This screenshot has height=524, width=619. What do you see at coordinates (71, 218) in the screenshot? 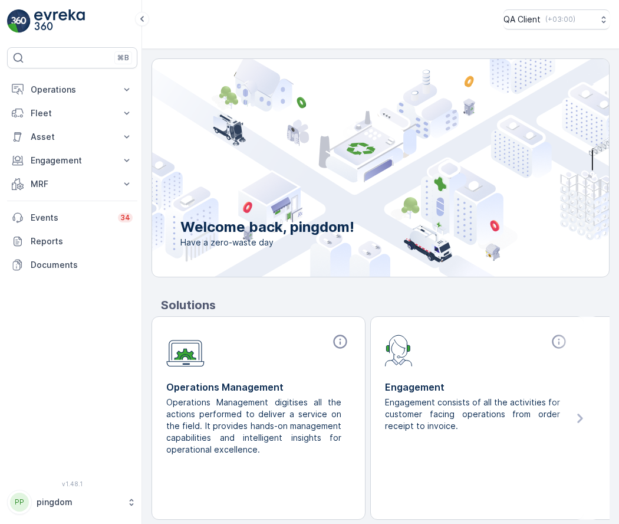
I see `p: Events` at bounding box center [71, 218].